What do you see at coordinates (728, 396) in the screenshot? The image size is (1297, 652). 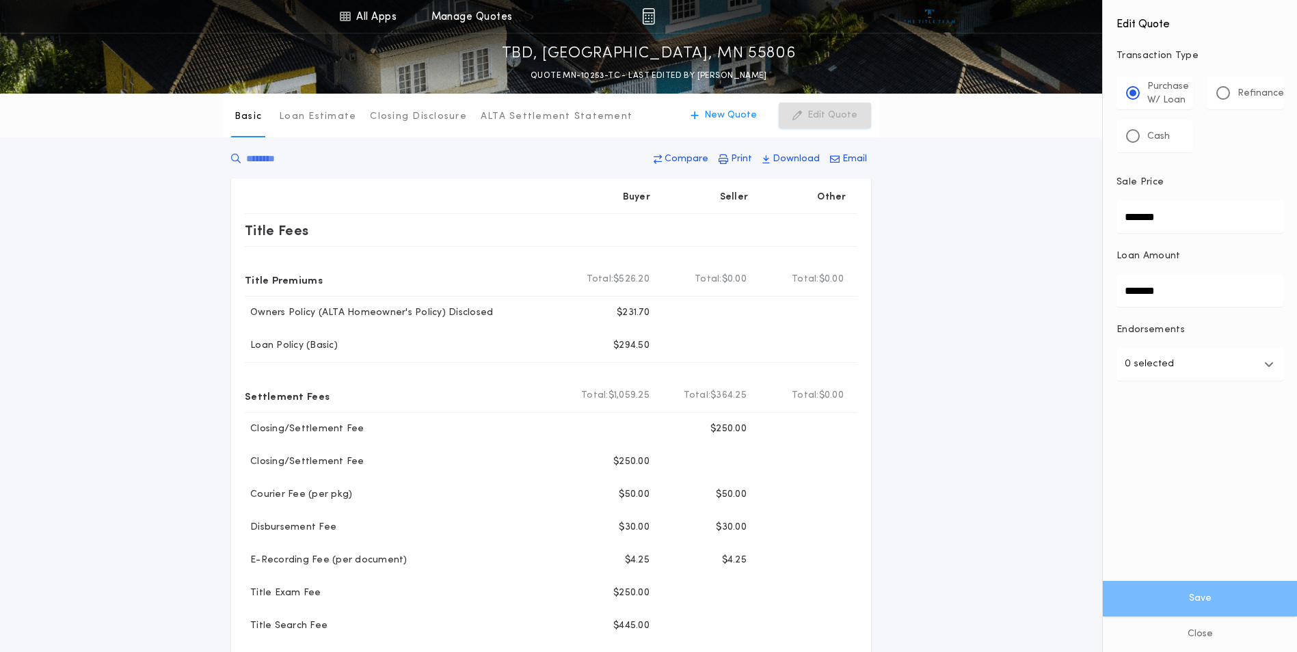 I see `span: $364.25` at bounding box center [728, 396].